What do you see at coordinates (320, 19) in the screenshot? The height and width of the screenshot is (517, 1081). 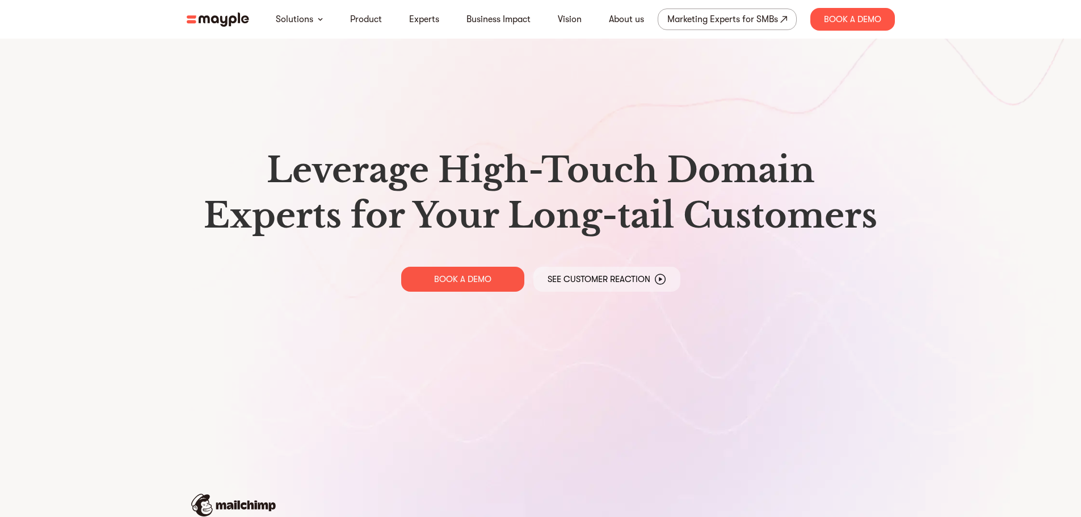 I see `img: arrow-down` at bounding box center [320, 19].